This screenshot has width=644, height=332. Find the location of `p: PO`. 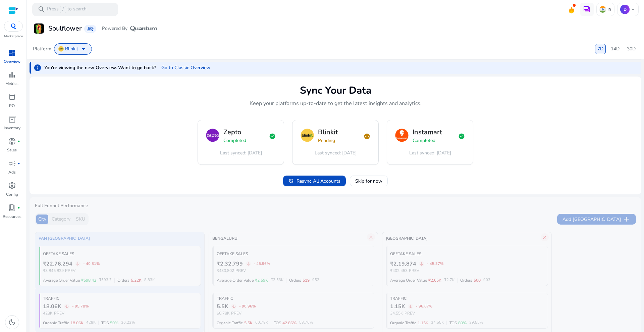

p: PO is located at coordinates (12, 106).